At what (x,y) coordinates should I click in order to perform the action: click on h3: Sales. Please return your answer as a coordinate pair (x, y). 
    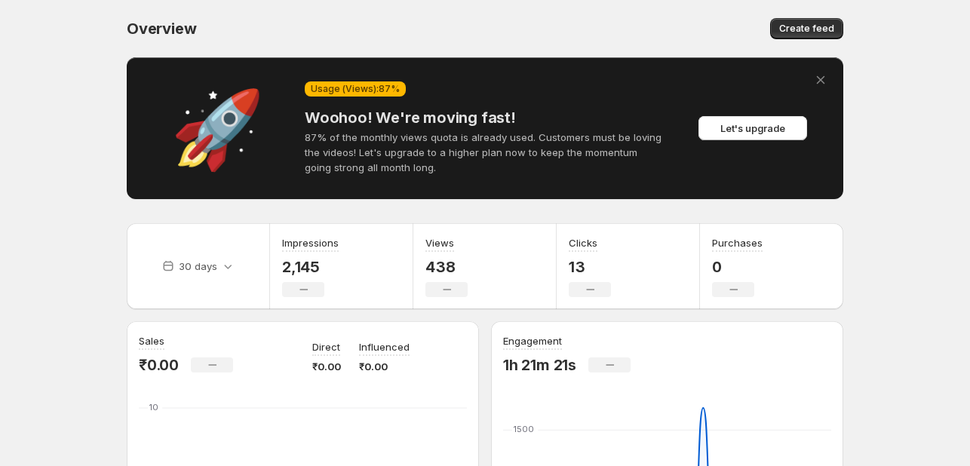
    Looking at the image, I should click on (152, 341).